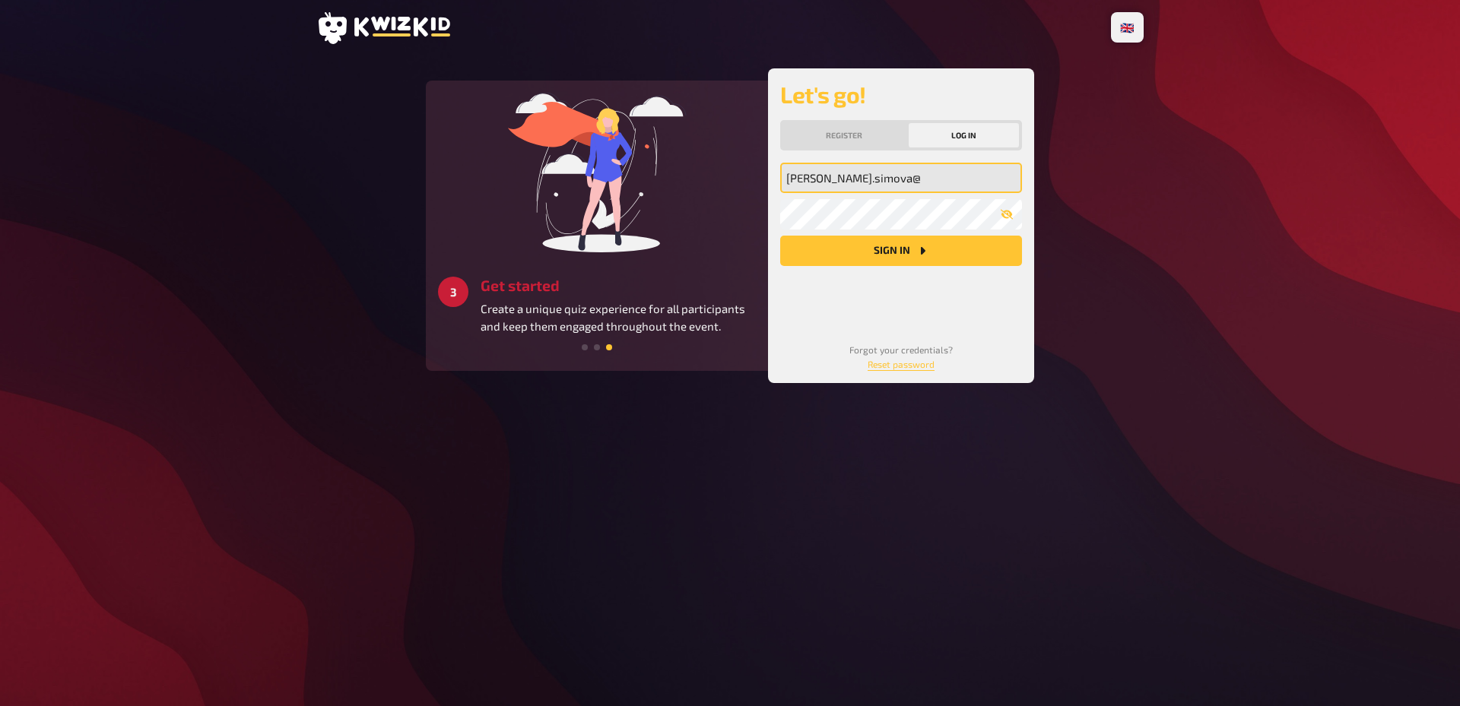  What do you see at coordinates (901, 357) in the screenshot?
I see `small: Forgot your credentials?` at bounding box center [901, 357].